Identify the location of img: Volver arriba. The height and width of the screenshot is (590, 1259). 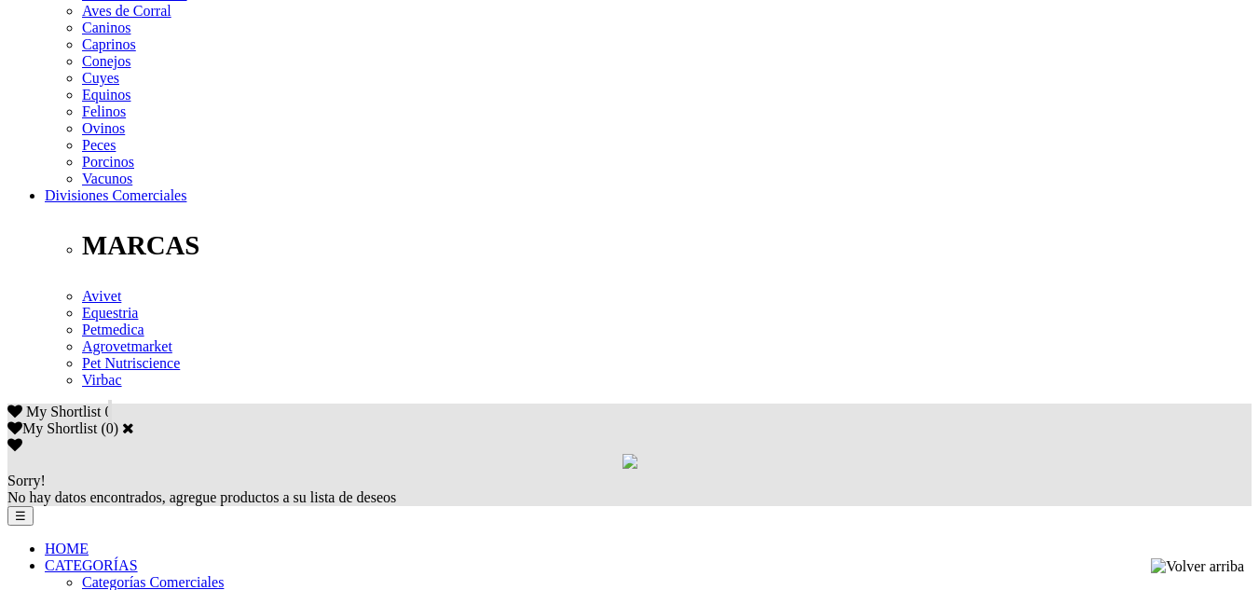
(1197, 567).